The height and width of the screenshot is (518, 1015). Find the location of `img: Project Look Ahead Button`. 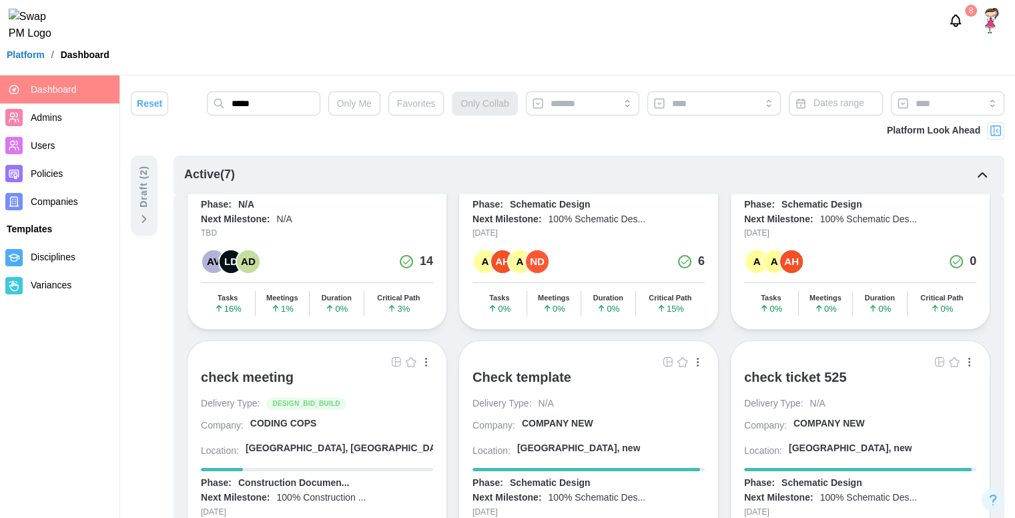

img: Project Look Ahead Button is located at coordinates (996, 131).